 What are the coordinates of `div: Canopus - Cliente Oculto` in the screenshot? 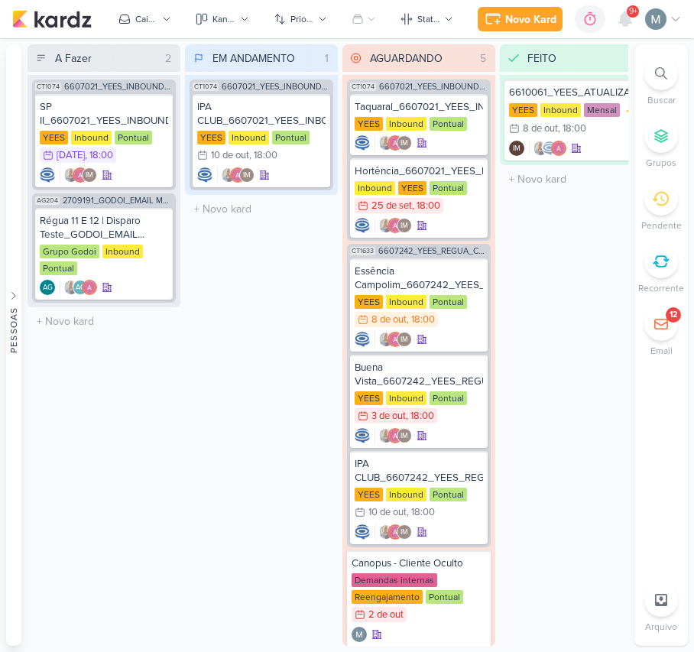 It's located at (419, 563).